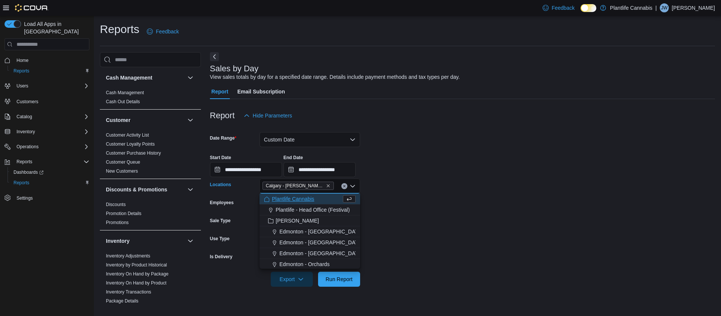 Image resolution: width=721 pixels, height=316 pixels. I want to click on h3: Sales by Day, so click(234, 69).